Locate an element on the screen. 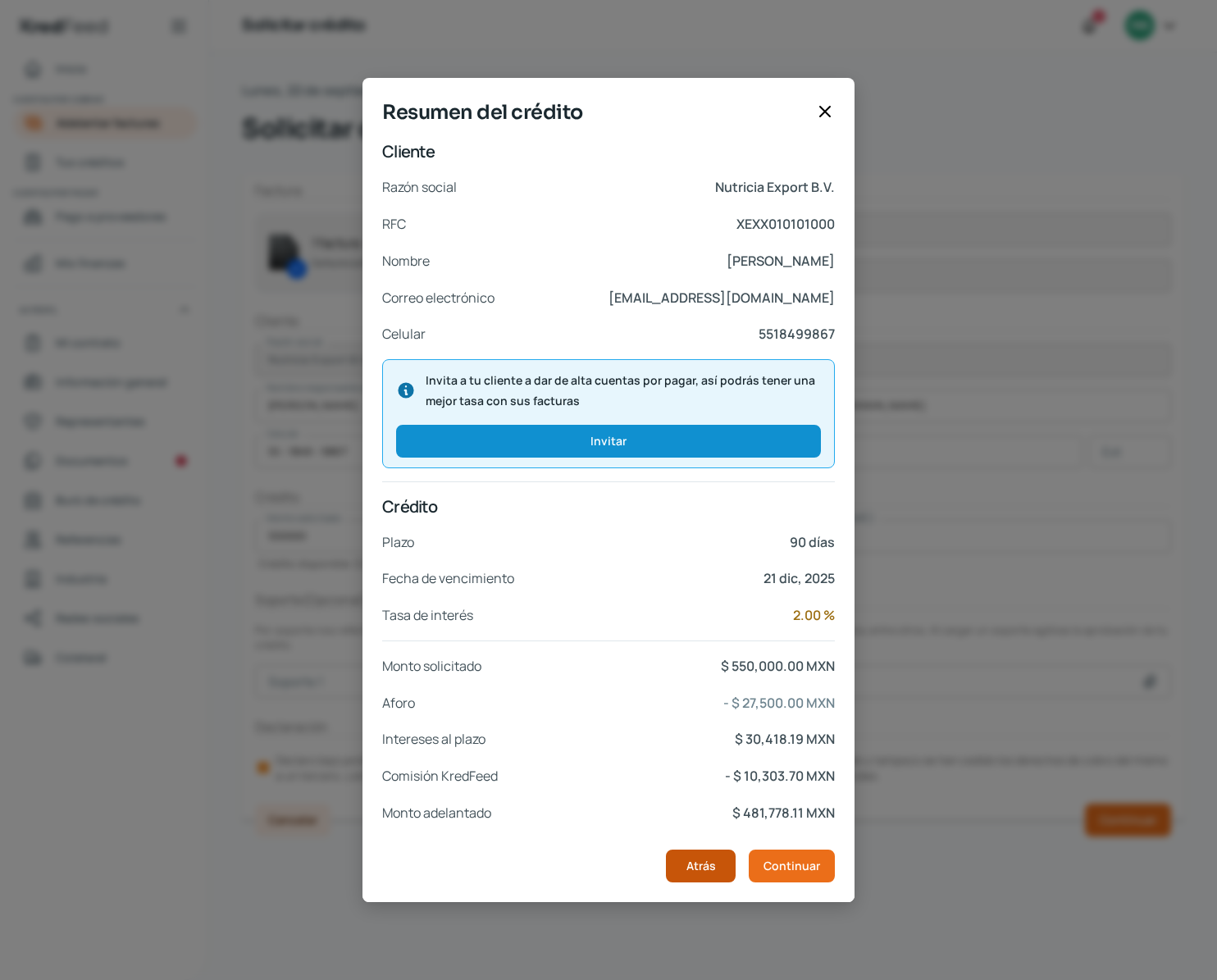 Image resolution: width=1217 pixels, height=980 pixels. p: Nutricia Export B.V. is located at coordinates (775, 187).